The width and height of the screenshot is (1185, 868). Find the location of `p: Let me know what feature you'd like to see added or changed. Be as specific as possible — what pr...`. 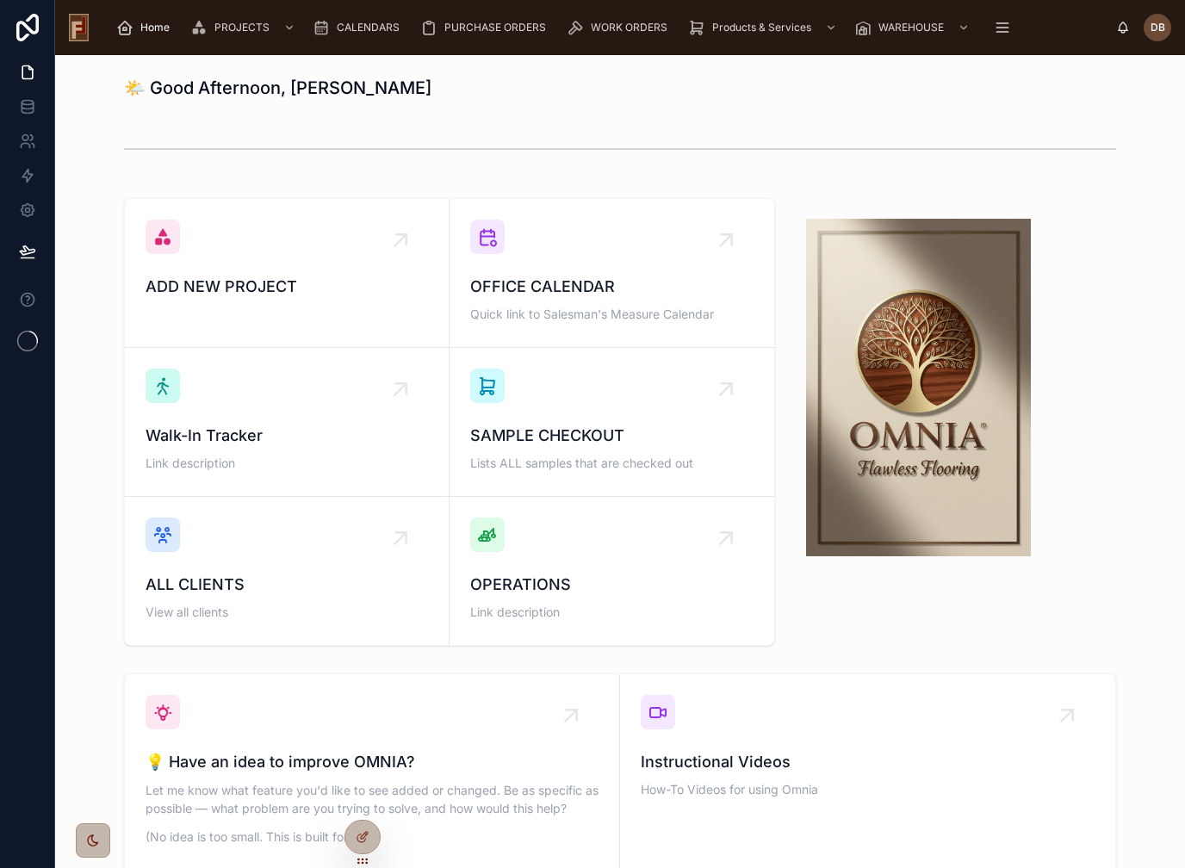

p: Let me know what feature you'd like to see added or changed. Be as specific as possible — what pr... is located at coordinates (372, 799).